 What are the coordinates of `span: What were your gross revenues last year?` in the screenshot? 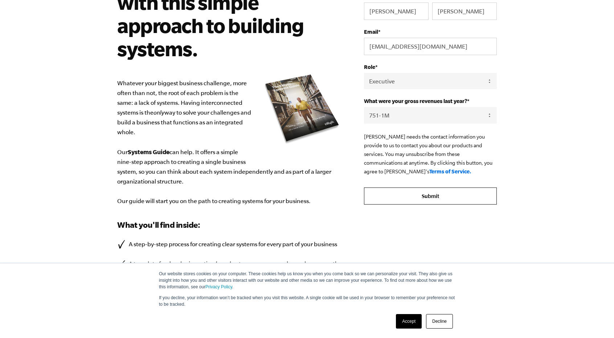 It's located at (415, 101).